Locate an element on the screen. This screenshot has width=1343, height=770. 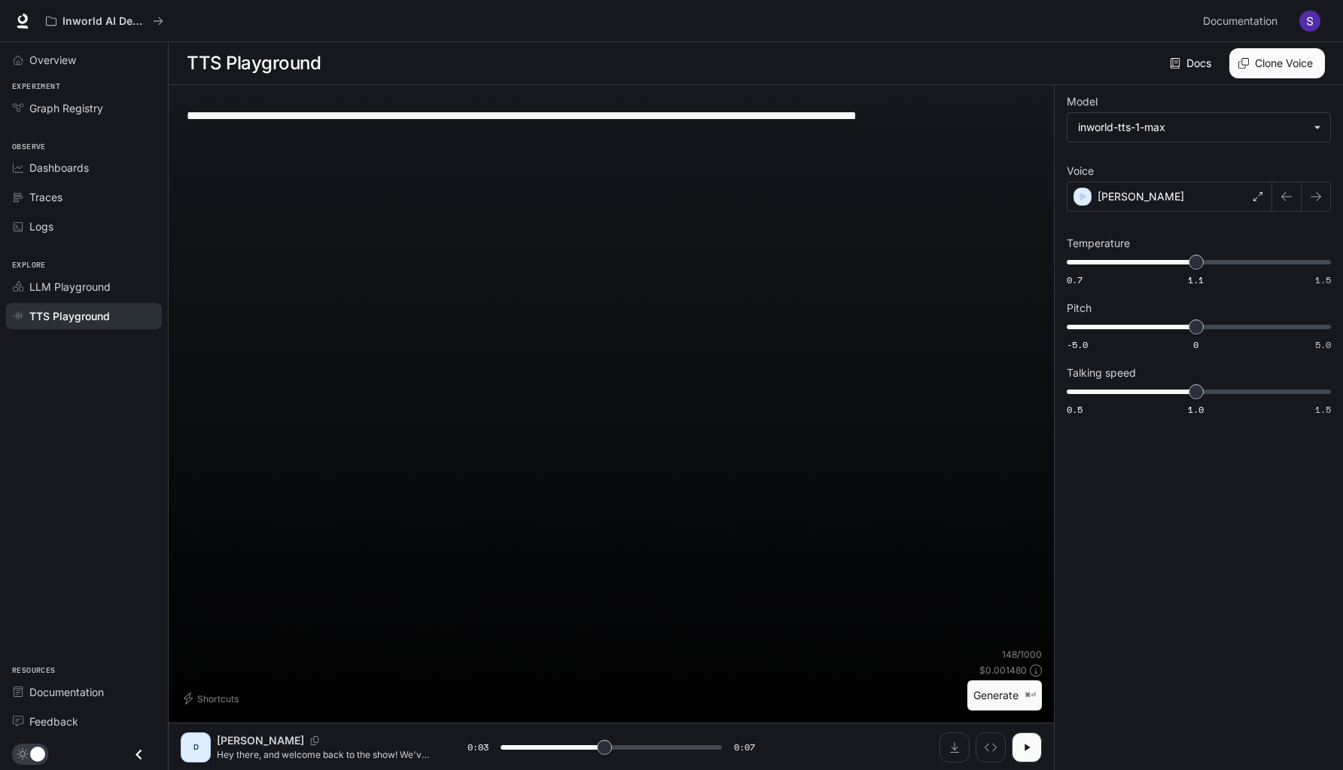
button: Clone Voice is located at coordinates (1277, 63).